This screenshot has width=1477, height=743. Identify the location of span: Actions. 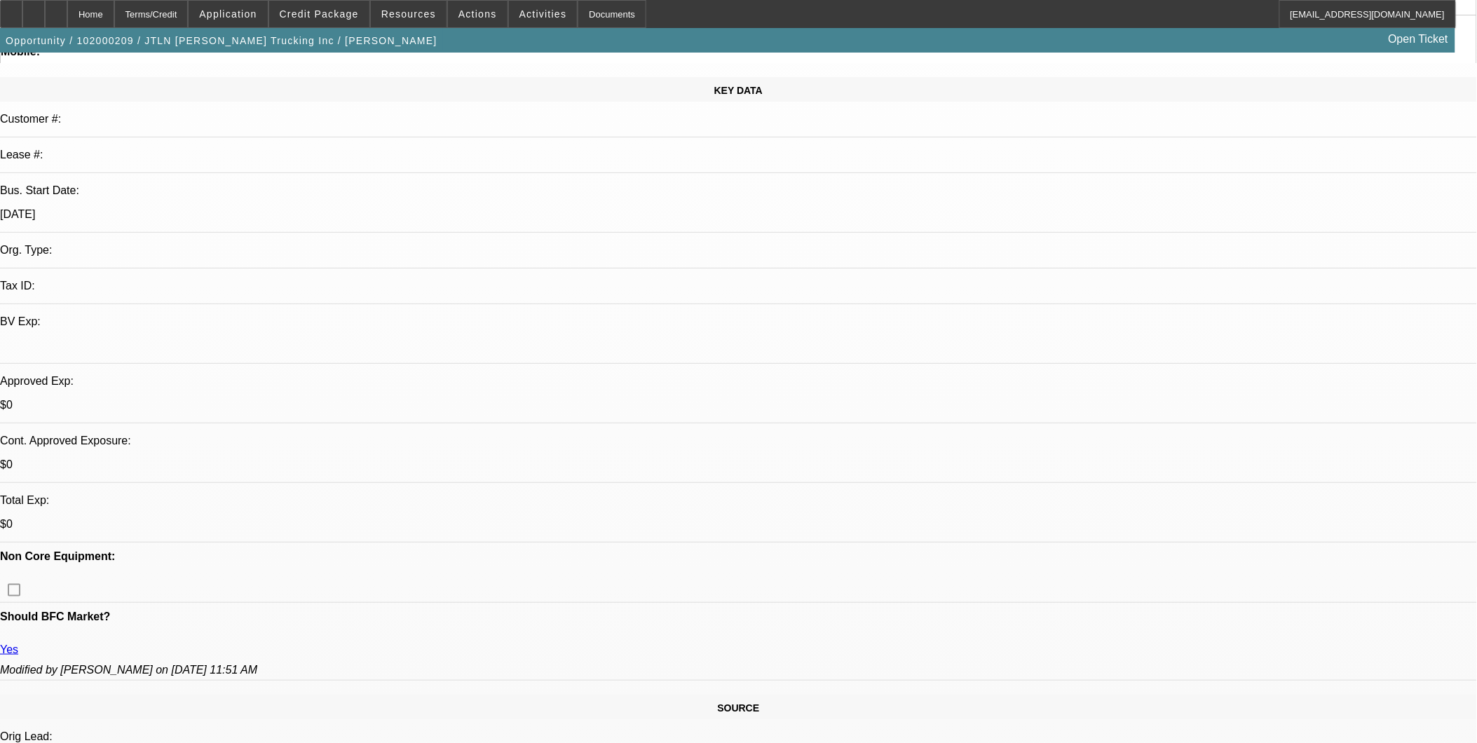
(477, 14).